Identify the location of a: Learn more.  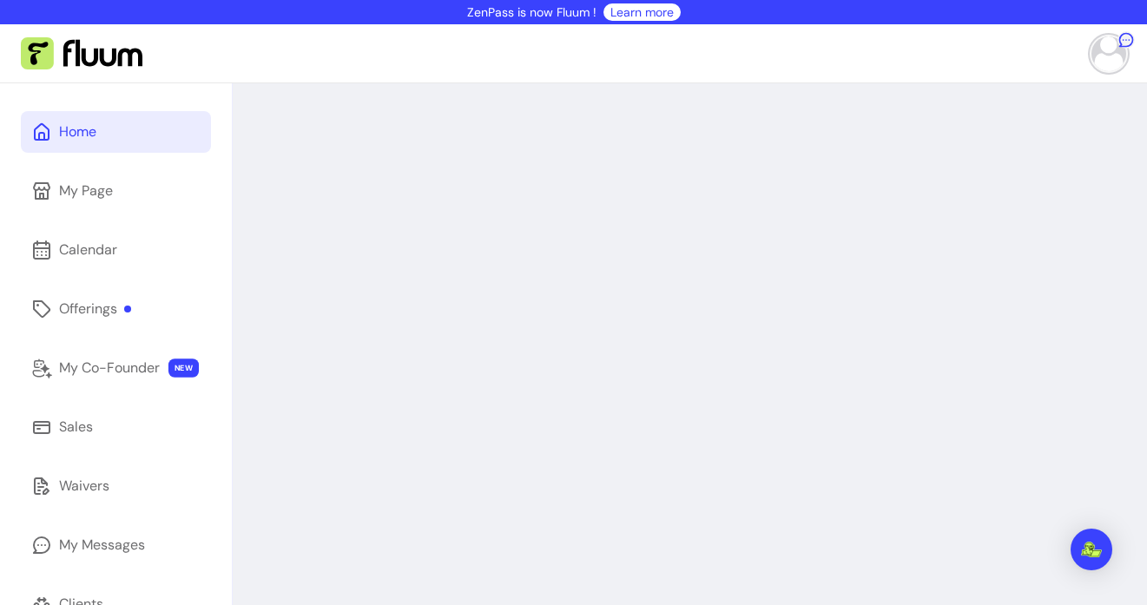
(642, 12).